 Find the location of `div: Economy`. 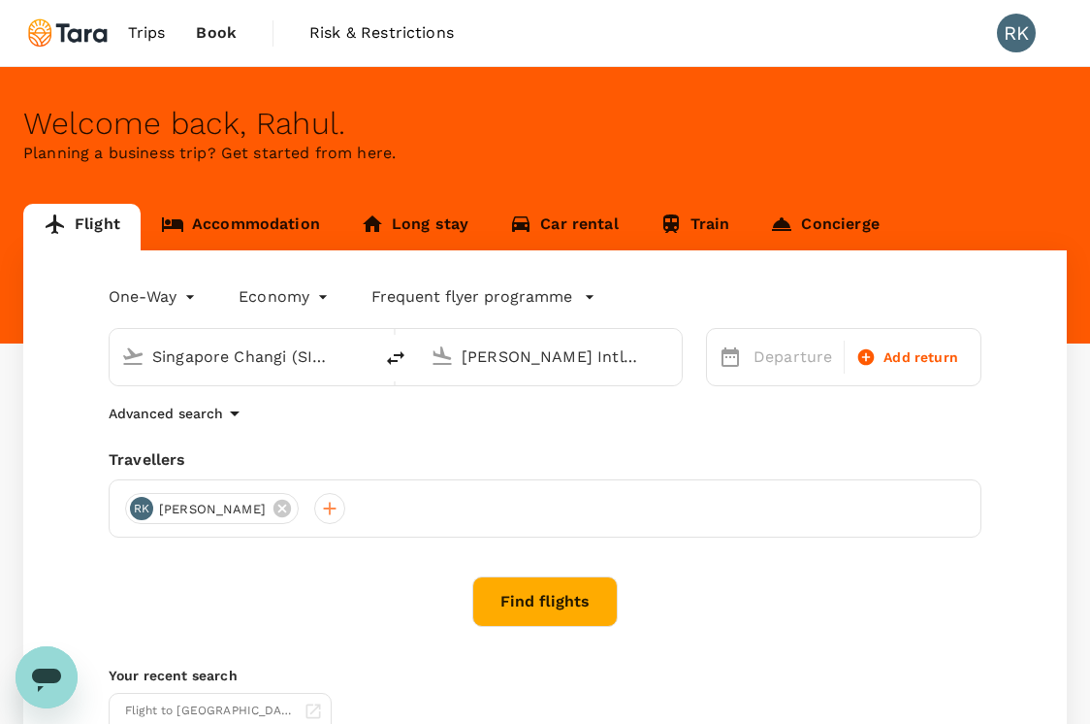

div: Economy is located at coordinates (285, 297).